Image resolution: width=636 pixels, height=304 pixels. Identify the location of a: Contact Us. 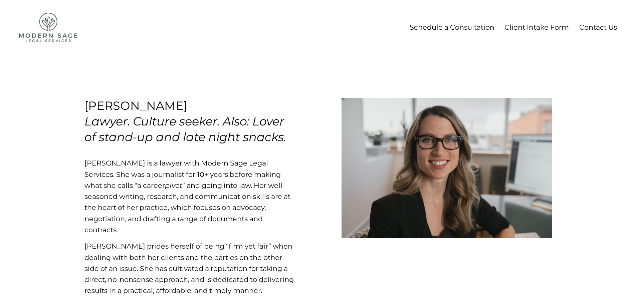
(598, 27).